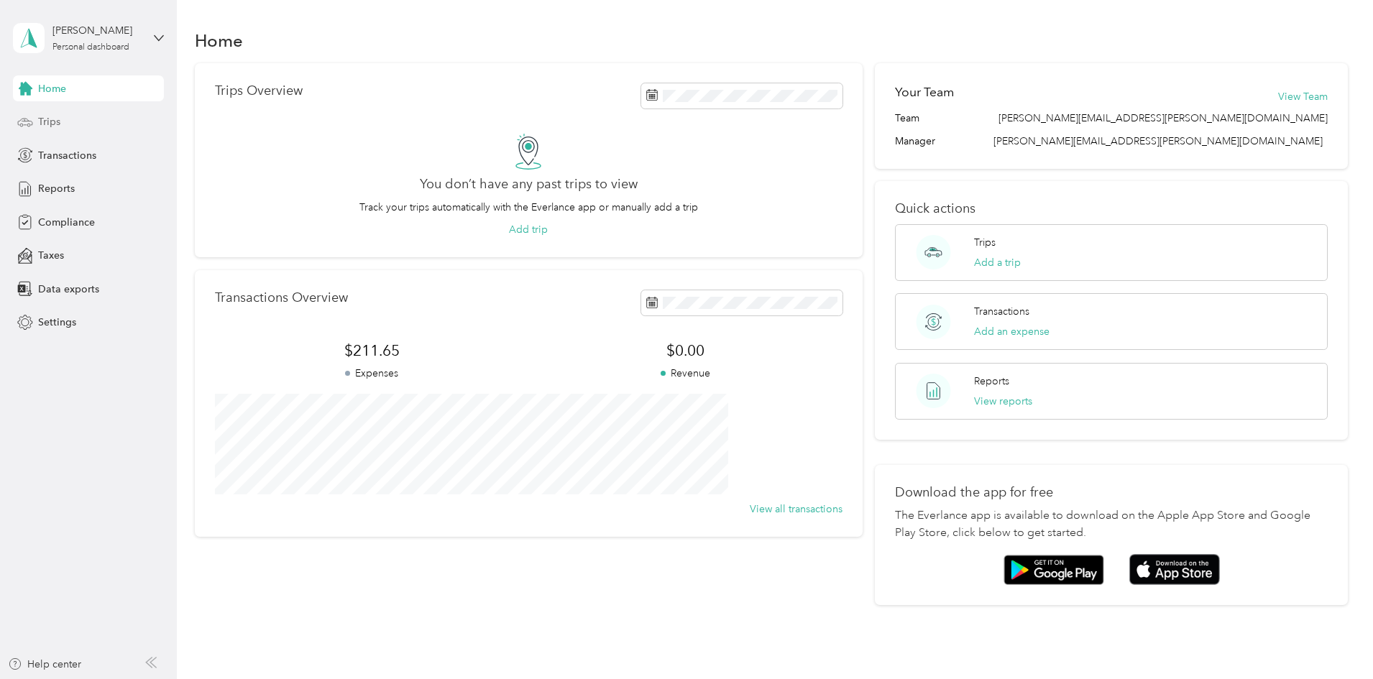 This screenshot has width=1373, height=679. What do you see at coordinates (1112, 493) in the screenshot?
I see `p: Download the app for free` at bounding box center [1112, 493].